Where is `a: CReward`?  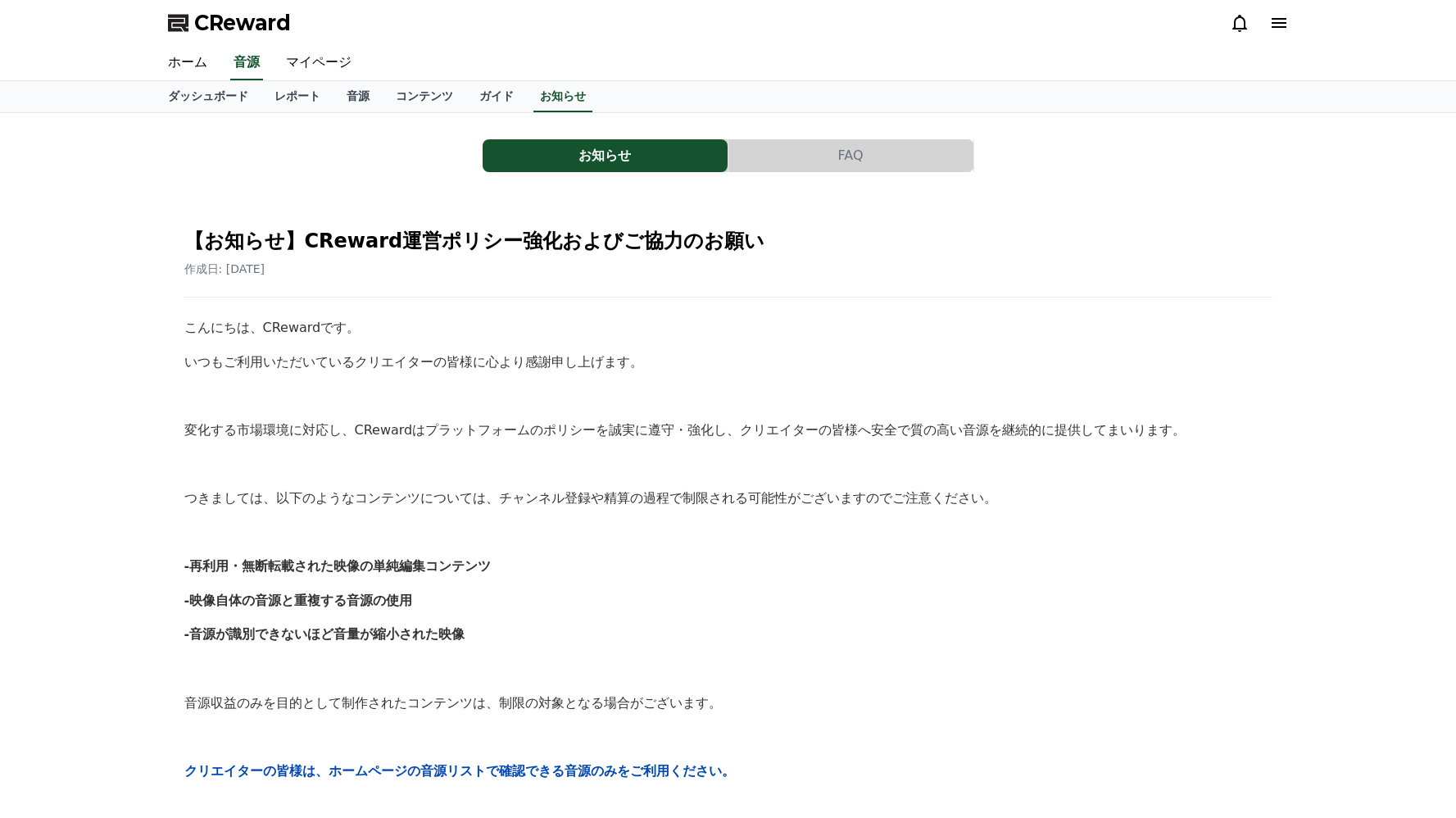 a: CReward is located at coordinates (229, 23).